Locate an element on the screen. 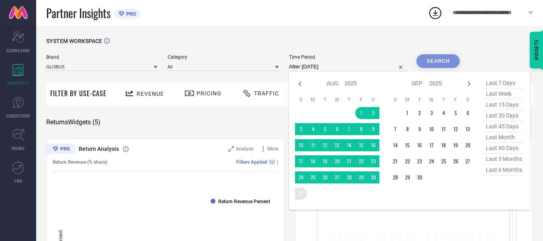 The width and height of the screenshot is (543, 241). span: FWD is located at coordinates (18, 181).